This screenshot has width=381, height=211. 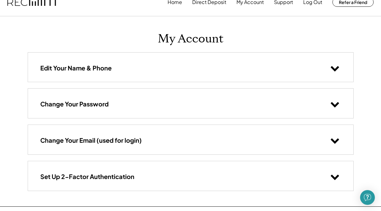 What do you see at coordinates (91, 140) in the screenshot?
I see `h3: Change Your Email (used for login)` at bounding box center [91, 140].